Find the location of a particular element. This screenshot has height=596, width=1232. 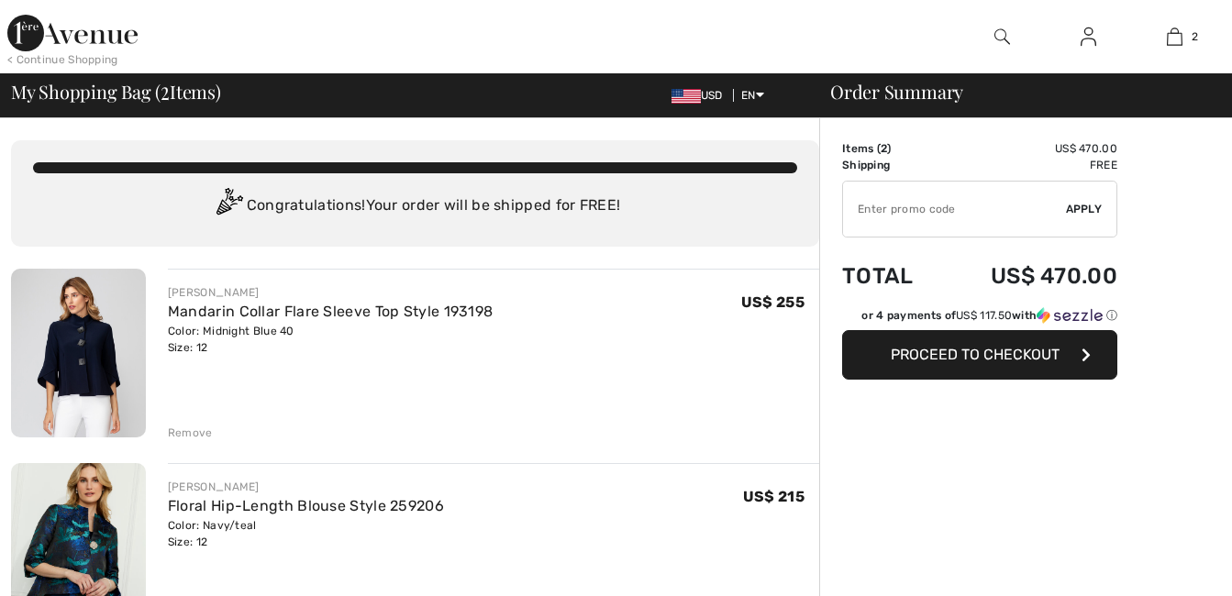

div: Color: Midnight Blue 40 Size: 12 is located at coordinates (330, 339).